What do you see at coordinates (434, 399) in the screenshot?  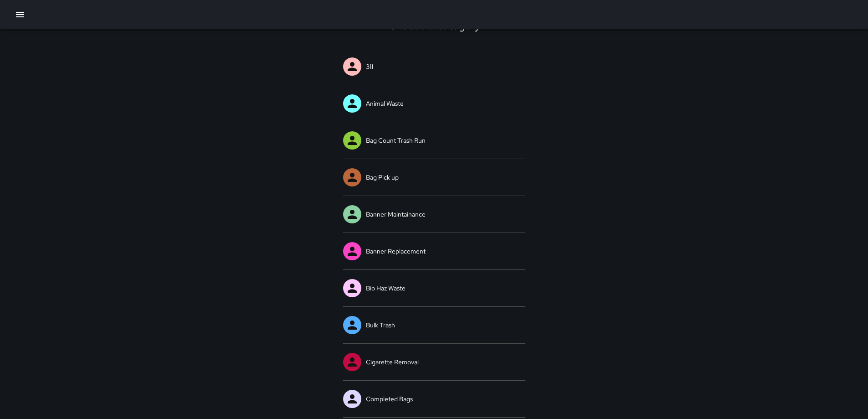 I see `a: Completed Bags` at bounding box center [434, 399].